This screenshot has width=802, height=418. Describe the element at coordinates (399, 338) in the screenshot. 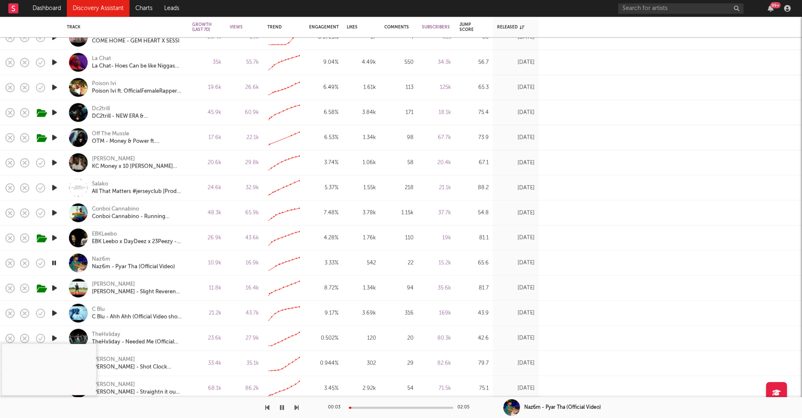

I see `div: 20` at that location.